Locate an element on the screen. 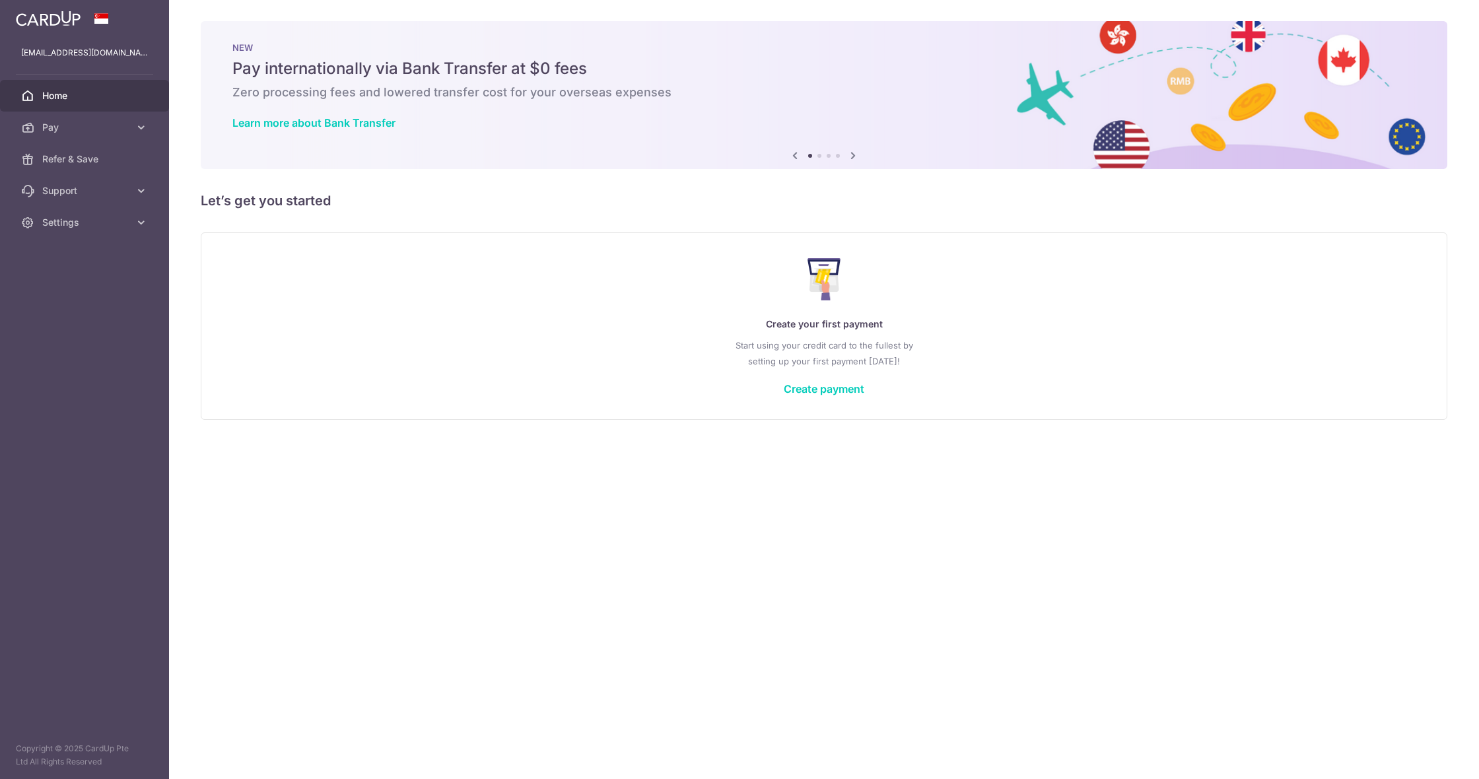 This screenshot has width=1479, height=779. span: Home is located at coordinates (86, 96).